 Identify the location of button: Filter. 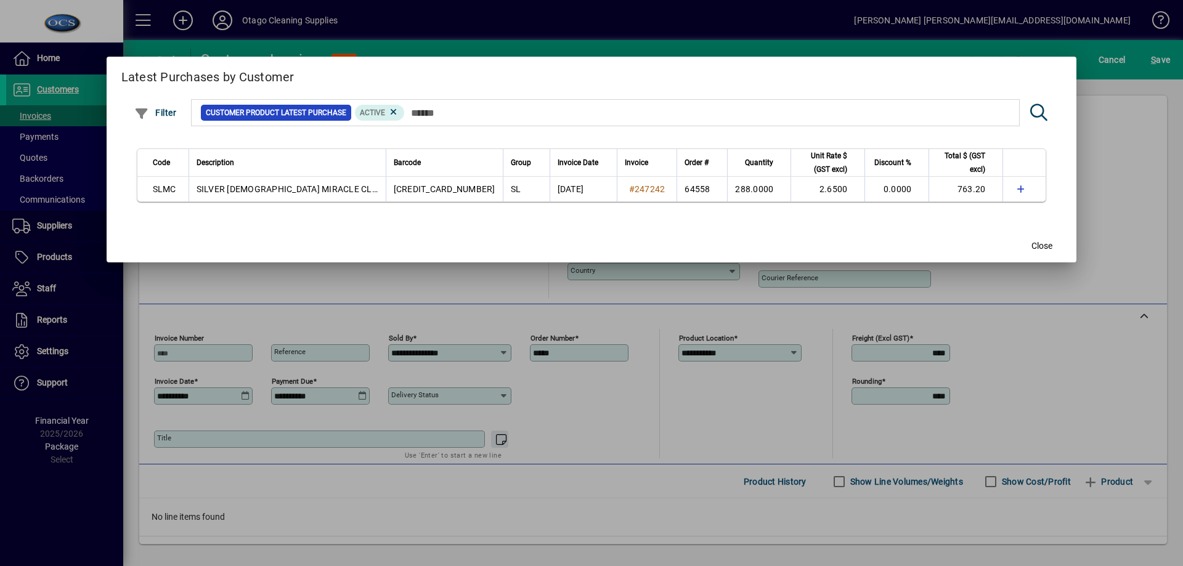
(155, 113).